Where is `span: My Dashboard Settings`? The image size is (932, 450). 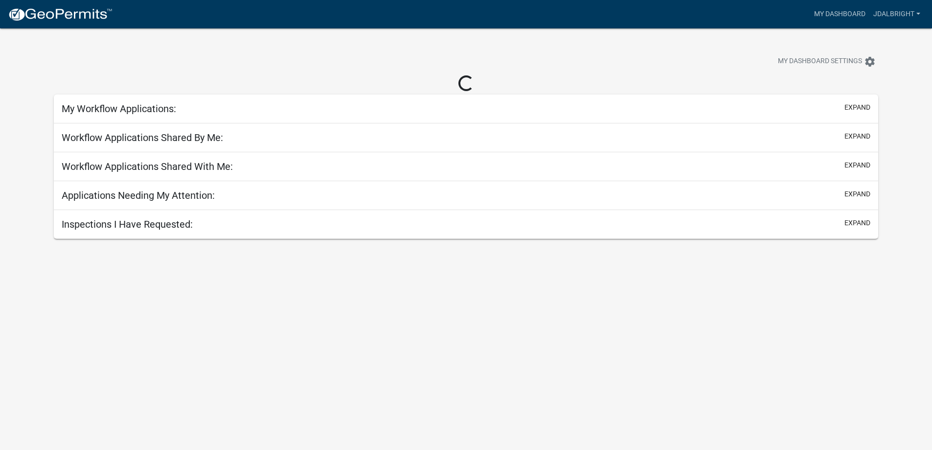 span: My Dashboard Settings is located at coordinates (820, 62).